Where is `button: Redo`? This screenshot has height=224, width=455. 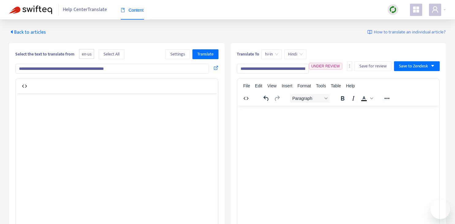 button: Redo is located at coordinates (277, 98).